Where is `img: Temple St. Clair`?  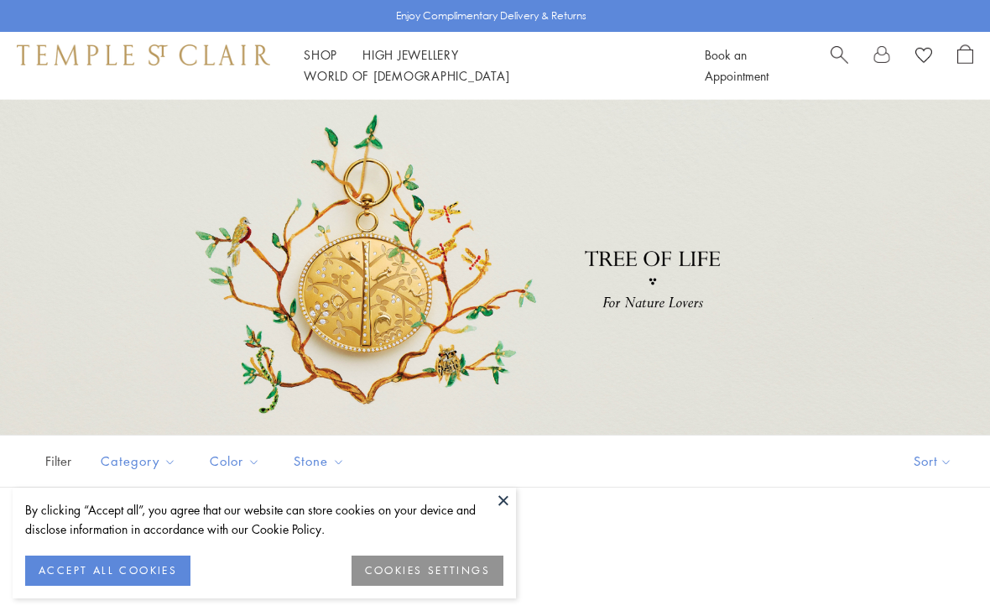
img: Temple St. Clair is located at coordinates (144, 55).